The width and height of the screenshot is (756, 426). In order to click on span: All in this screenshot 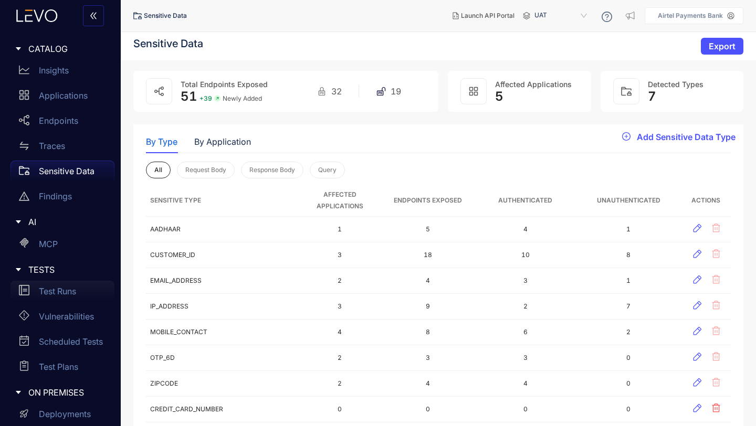, I will do `click(158, 170)`.